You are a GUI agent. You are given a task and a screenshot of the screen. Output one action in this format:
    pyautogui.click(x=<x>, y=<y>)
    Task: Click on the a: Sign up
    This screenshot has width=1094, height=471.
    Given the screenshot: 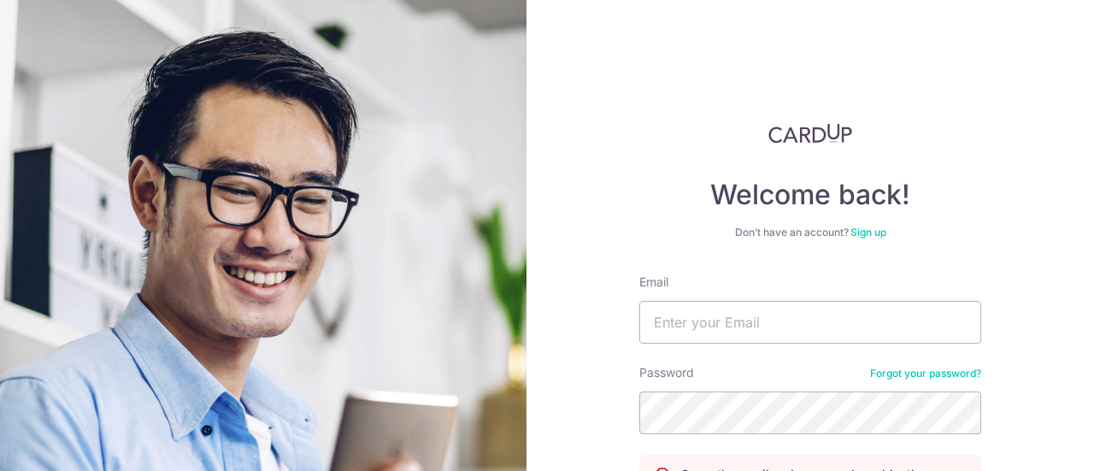 What is the action you would take?
    pyautogui.click(x=869, y=232)
    